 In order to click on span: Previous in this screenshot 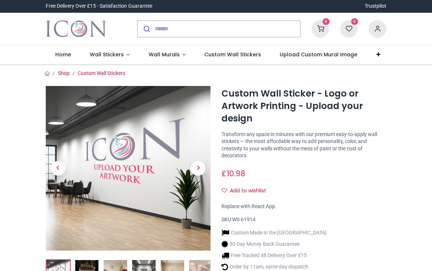, I will do `click(58, 168)`.